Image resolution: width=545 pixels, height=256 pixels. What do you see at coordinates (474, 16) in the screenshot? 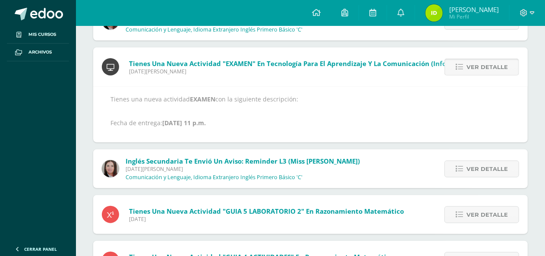
I see `span: Mi Perfil` at bounding box center [474, 16].